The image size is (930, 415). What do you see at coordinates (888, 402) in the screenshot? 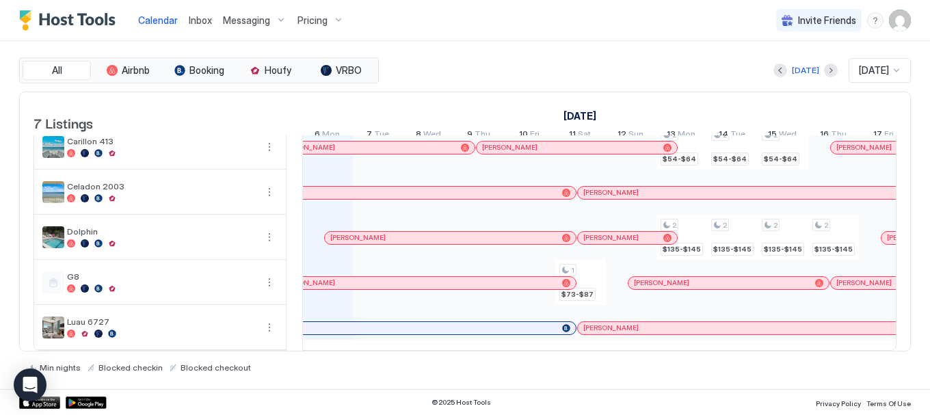
I see `a: Terms Of Use` at bounding box center [888, 402].